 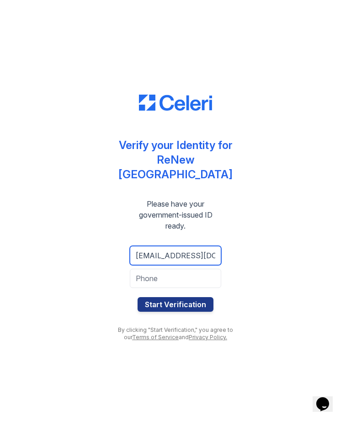 What do you see at coordinates (208, 337) in the screenshot?
I see `a: Privacy Policy.` at bounding box center [208, 337].